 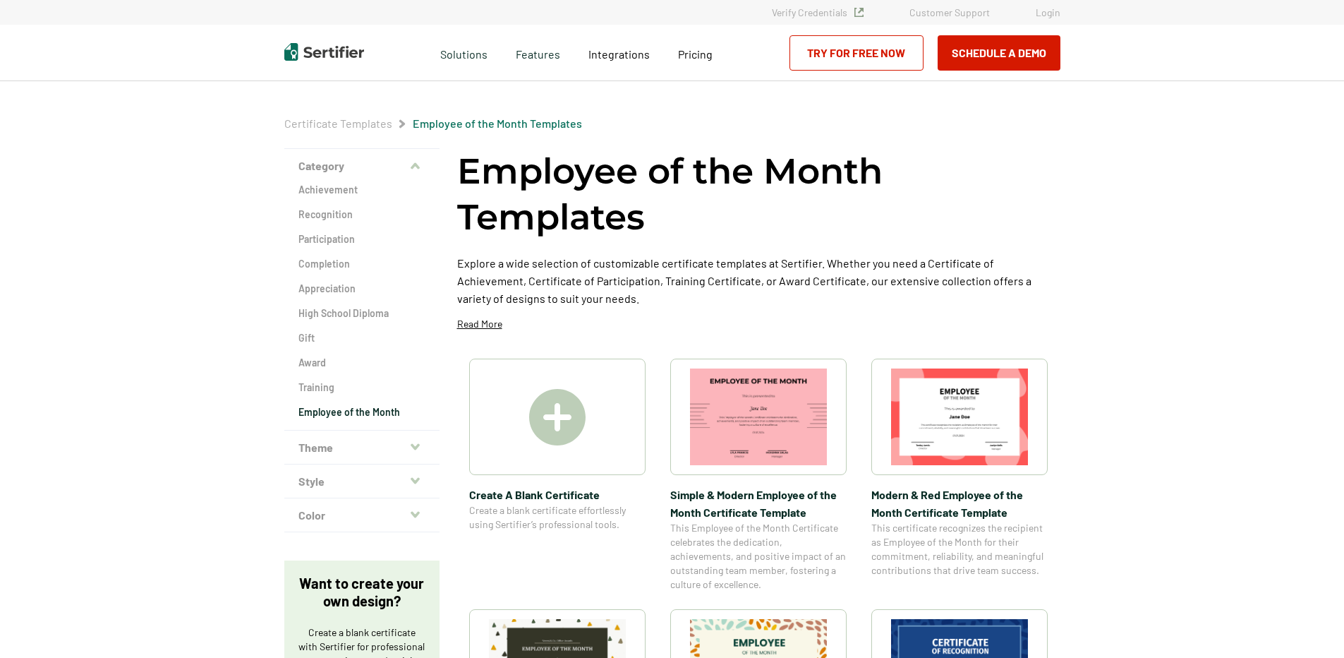 What do you see at coordinates (960, 416) in the screenshot?
I see `img: Modern & Red Employee of the Month Certificate Template` at bounding box center [960, 416].